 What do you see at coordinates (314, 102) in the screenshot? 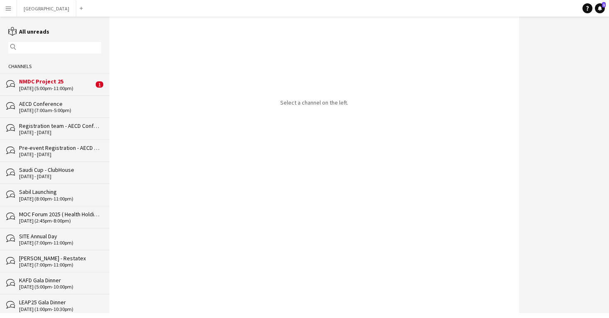
I see `p: Select a channel on the left.` at bounding box center [314, 102].